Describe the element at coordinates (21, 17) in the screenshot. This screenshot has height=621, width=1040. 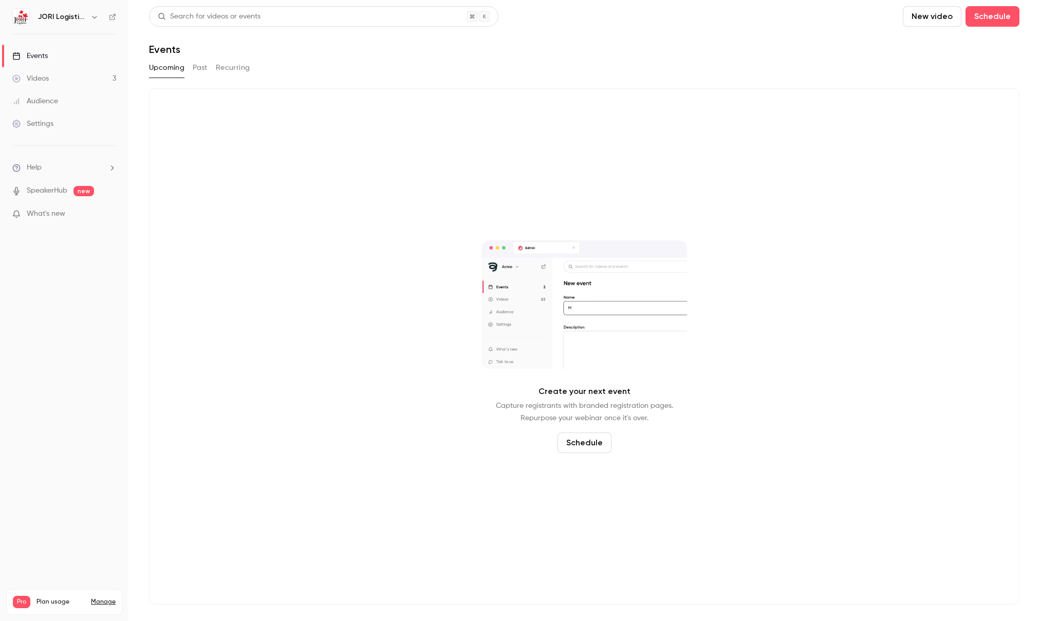
I see `img: JORI Logistics` at that location.